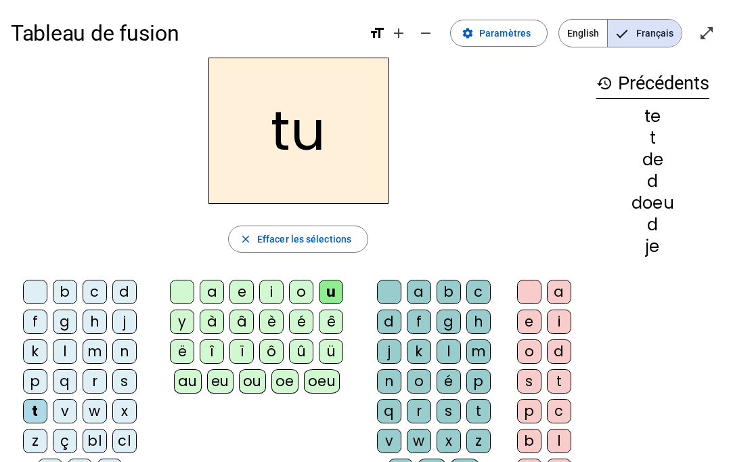 This screenshot has height=462, width=731. Describe the element at coordinates (301, 351) in the screenshot. I see `div: û` at that location.